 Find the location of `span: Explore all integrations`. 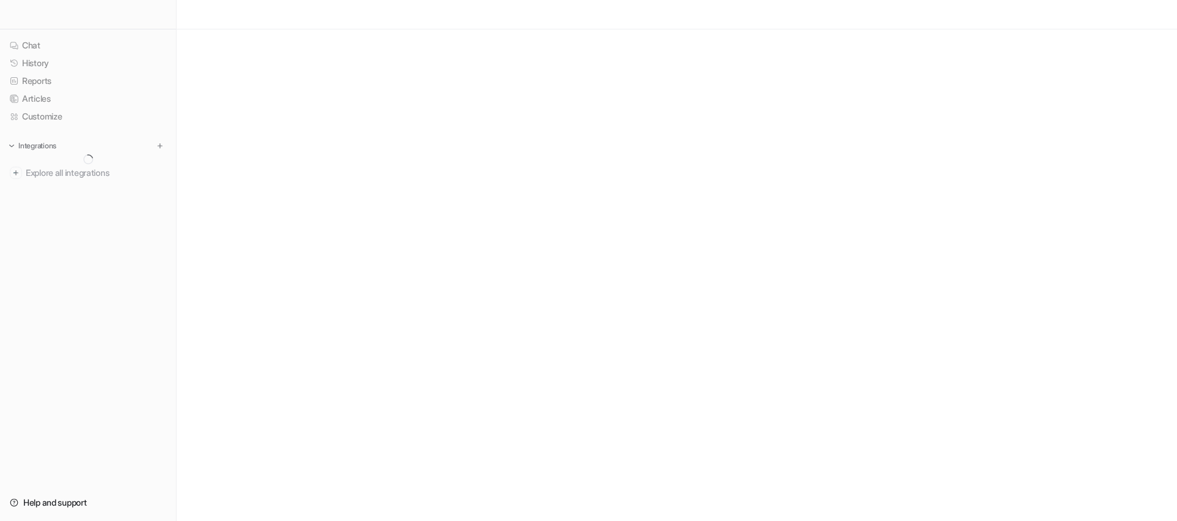

span: Explore all integrations is located at coordinates (96, 173).